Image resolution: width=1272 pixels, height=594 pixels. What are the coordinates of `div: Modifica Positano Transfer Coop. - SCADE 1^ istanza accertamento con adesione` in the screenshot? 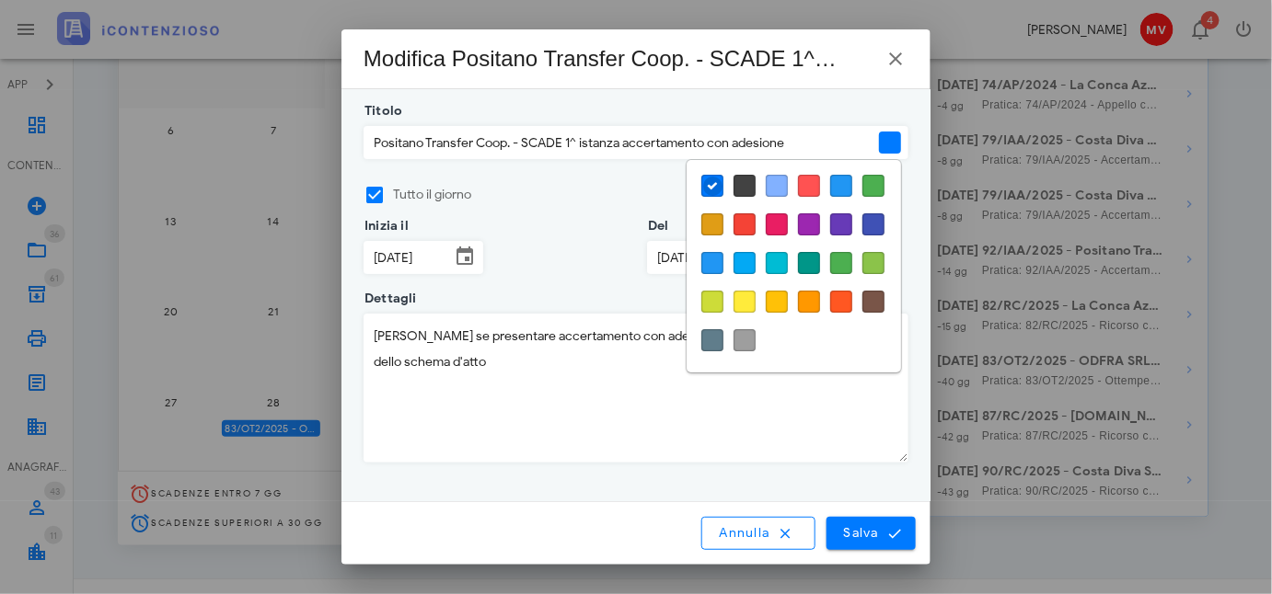 It's located at (600, 59).